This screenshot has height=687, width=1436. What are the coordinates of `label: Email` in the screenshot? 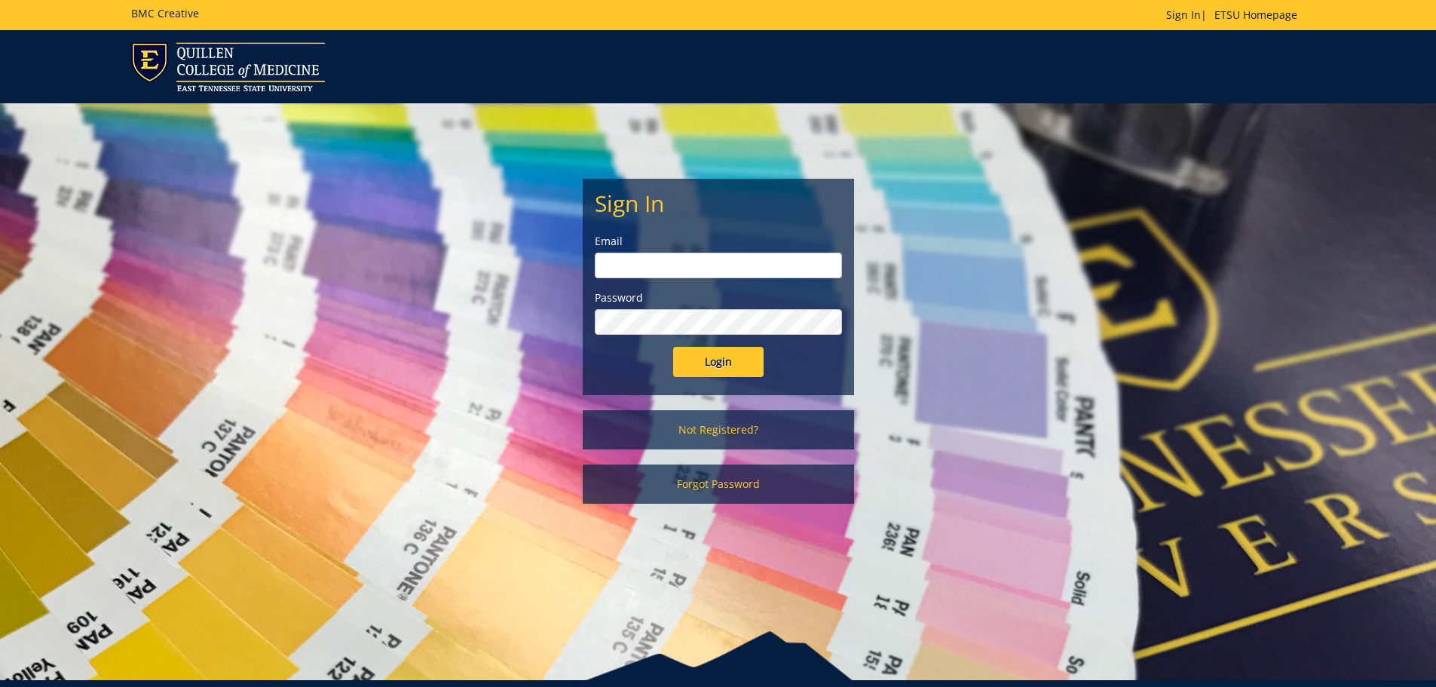 It's located at (718, 241).